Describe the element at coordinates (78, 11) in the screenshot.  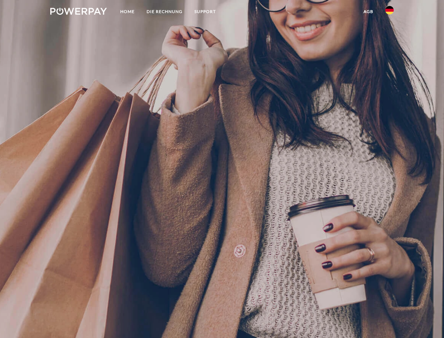
I see `img: logo-powerpay-white.svg` at that location.